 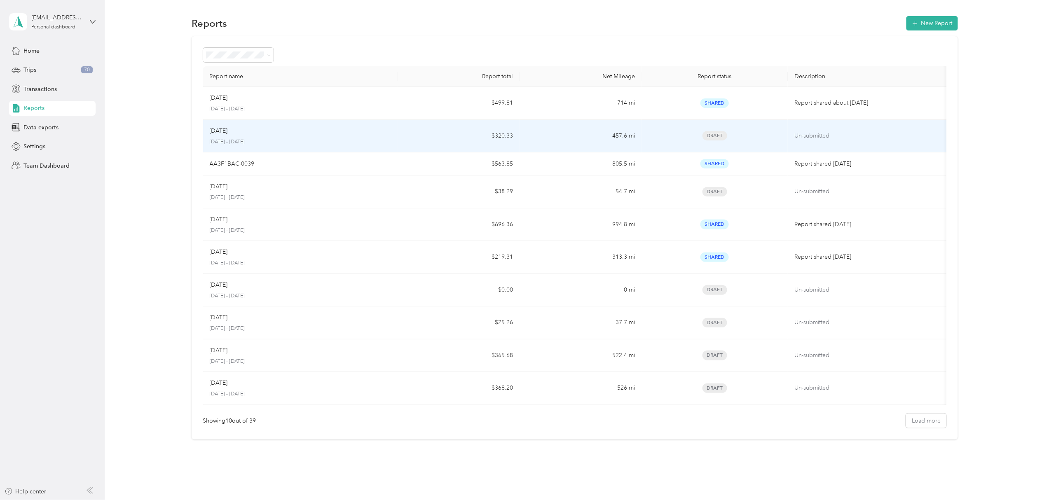 What do you see at coordinates (47, 166) in the screenshot?
I see `span: Team Dashboard` at bounding box center [47, 166].